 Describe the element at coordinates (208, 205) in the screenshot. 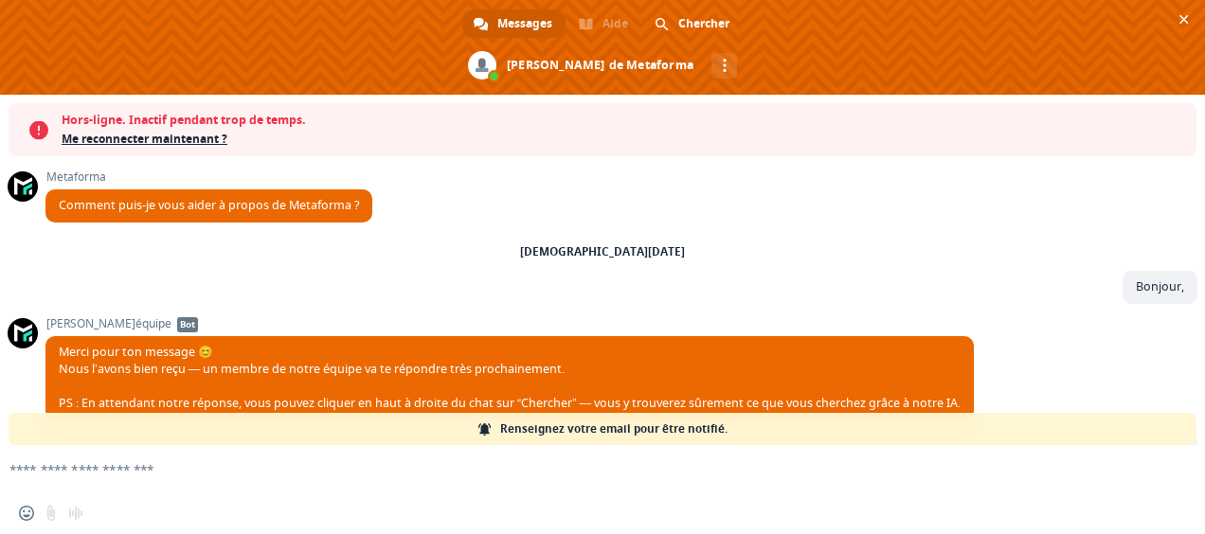

I see `span: Comment puis-je vous aider à propos de Metaforma ?` at that location.